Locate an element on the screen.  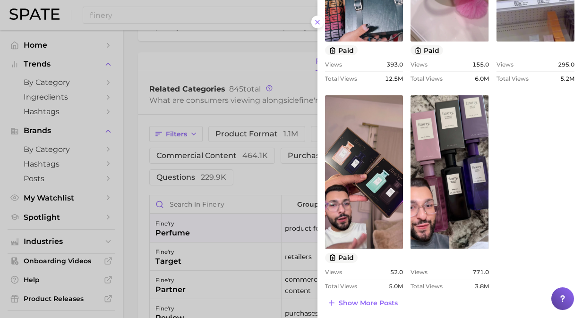
span: 52.0 is located at coordinates (396, 272).